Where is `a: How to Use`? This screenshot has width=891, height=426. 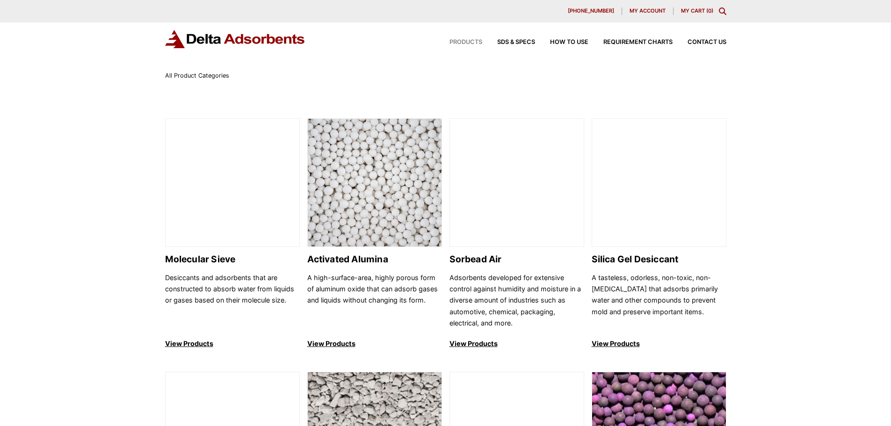 a: How to Use is located at coordinates (561, 42).